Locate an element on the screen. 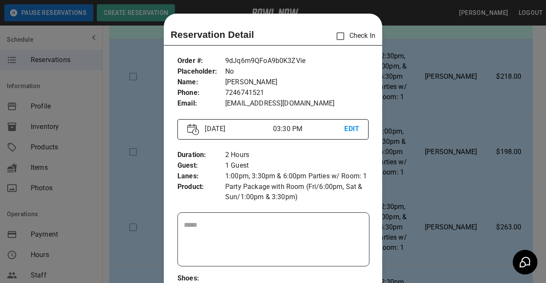 The height and width of the screenshot is (283, 546). p: Name : is located at coordinates (201, 82).